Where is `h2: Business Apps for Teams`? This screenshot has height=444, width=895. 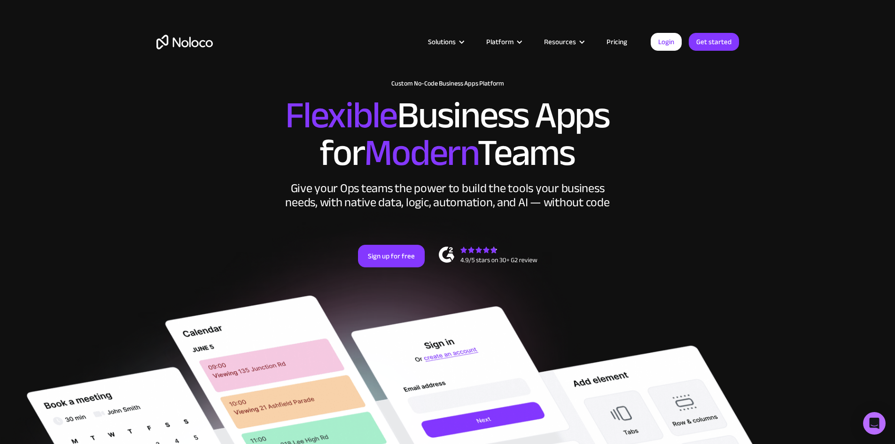
h2: Business Apps for Teams is located at coordinates (448, 134).